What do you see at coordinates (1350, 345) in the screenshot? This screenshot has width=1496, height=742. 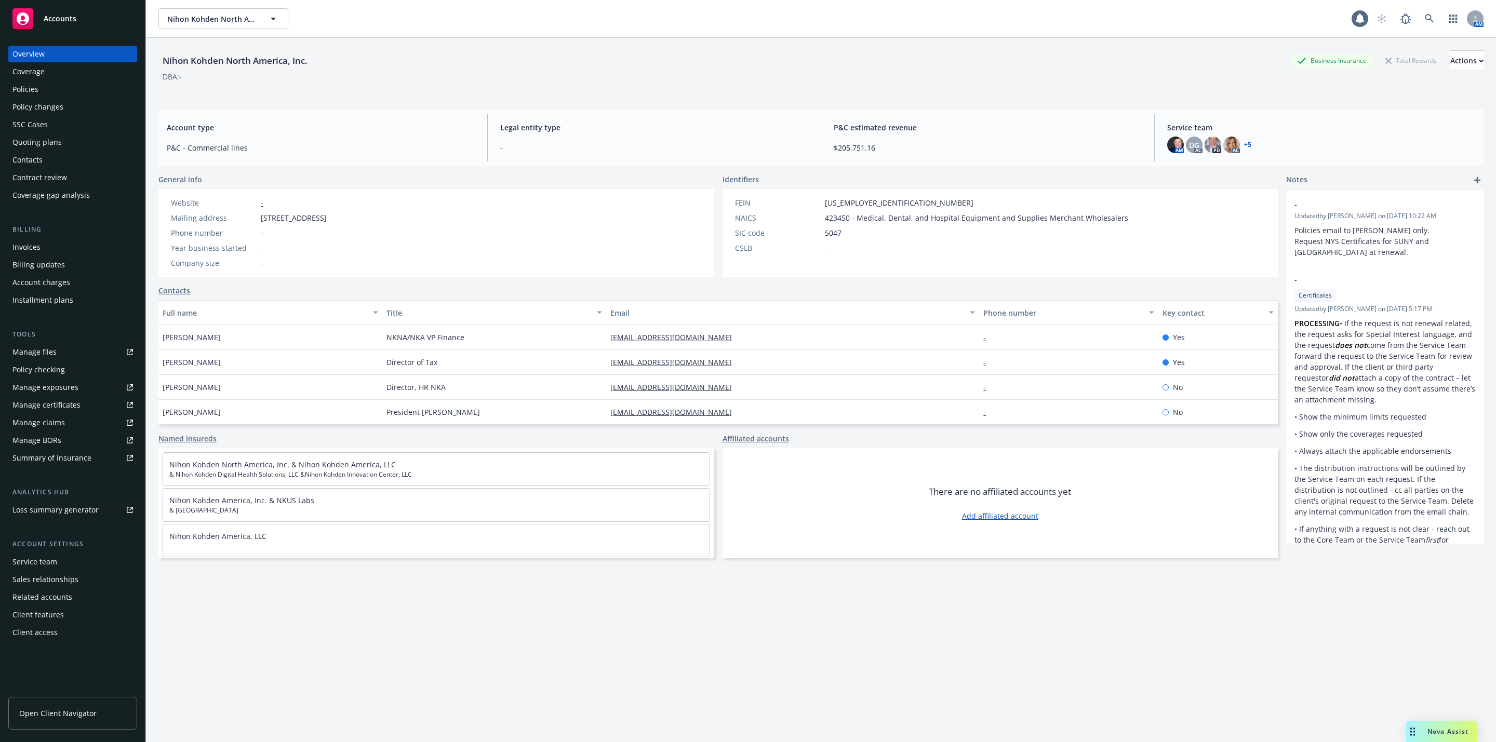 I see `em: does not` at bounding box center [1350, 345].